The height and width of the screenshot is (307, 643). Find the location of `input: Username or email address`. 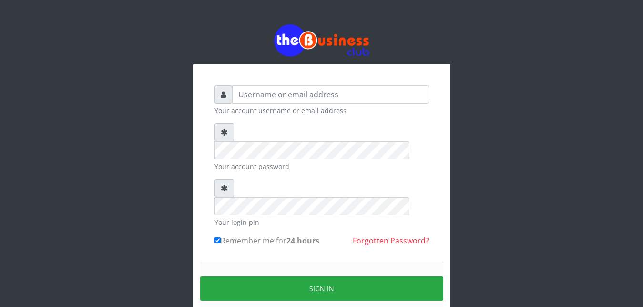

input: Username or email address is located at coordinates (330, 94).